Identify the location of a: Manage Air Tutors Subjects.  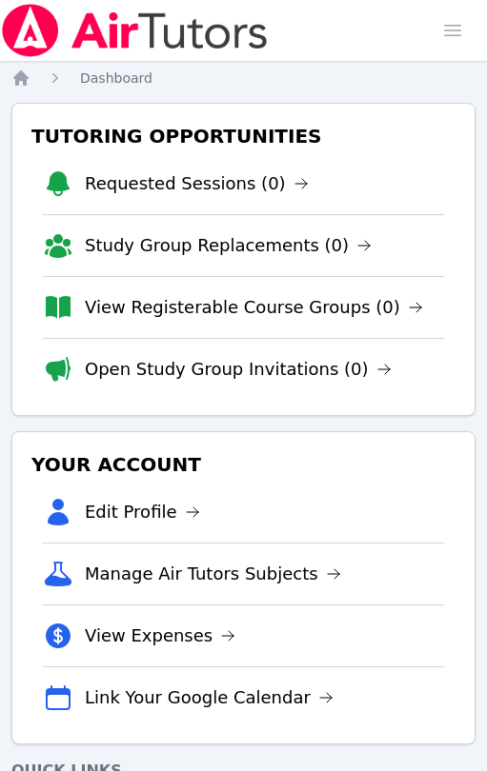
(212, 574).